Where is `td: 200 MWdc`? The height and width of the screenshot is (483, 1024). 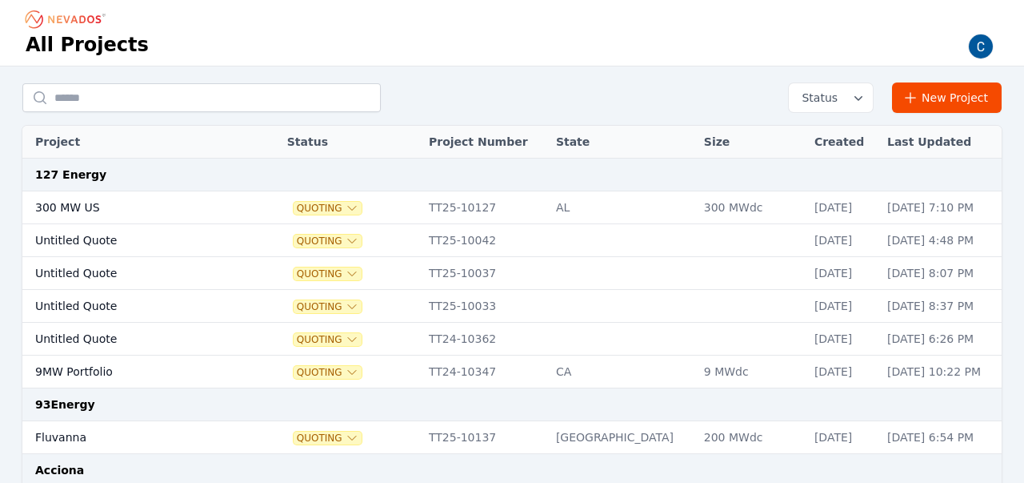
td: 200 MWdc is located at coordinates (751, 437).